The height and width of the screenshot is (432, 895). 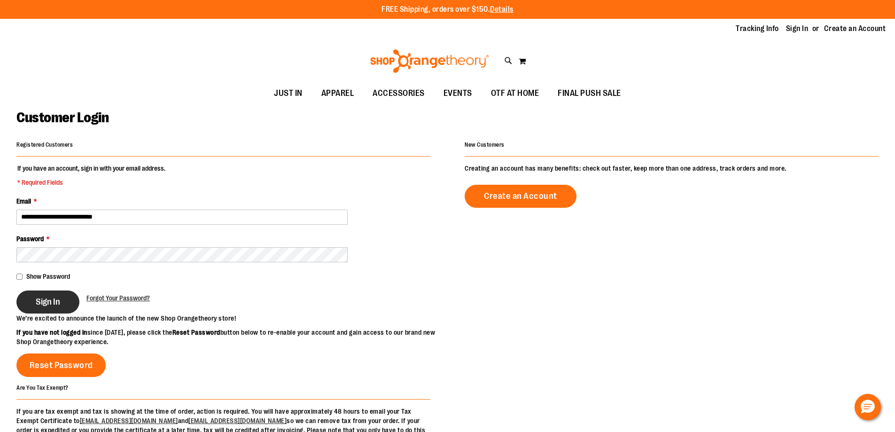 I want to click on button: Hello, have a question? Let’s chat., so click(x=867, y=407).